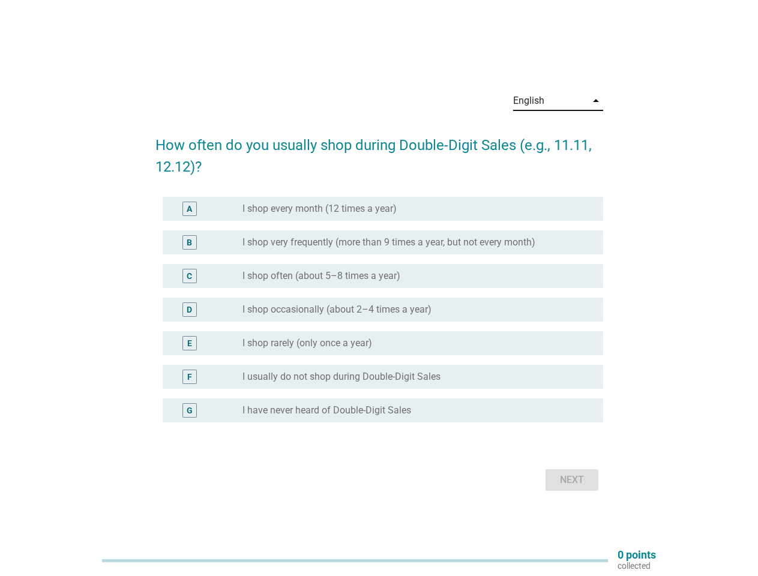 Image resolution: width=758 pixels, height=576 pixels. What do you see at coordinates (307, 343) in the screenshot?
I see `label: I shop rarely (only once a year)` at bounding box center [307, 343].